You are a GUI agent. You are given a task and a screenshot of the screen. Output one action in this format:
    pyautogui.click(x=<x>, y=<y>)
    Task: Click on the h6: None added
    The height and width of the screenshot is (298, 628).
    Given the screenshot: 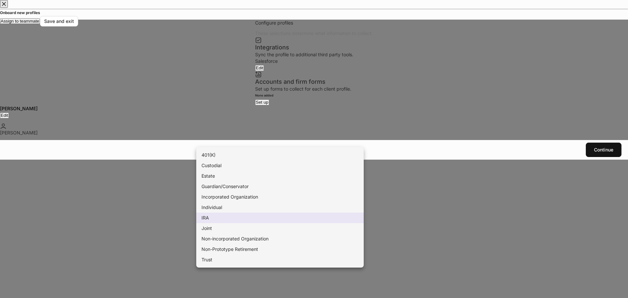 What is the action you would take?
    pyautogui.click(x=314, y=95)
    